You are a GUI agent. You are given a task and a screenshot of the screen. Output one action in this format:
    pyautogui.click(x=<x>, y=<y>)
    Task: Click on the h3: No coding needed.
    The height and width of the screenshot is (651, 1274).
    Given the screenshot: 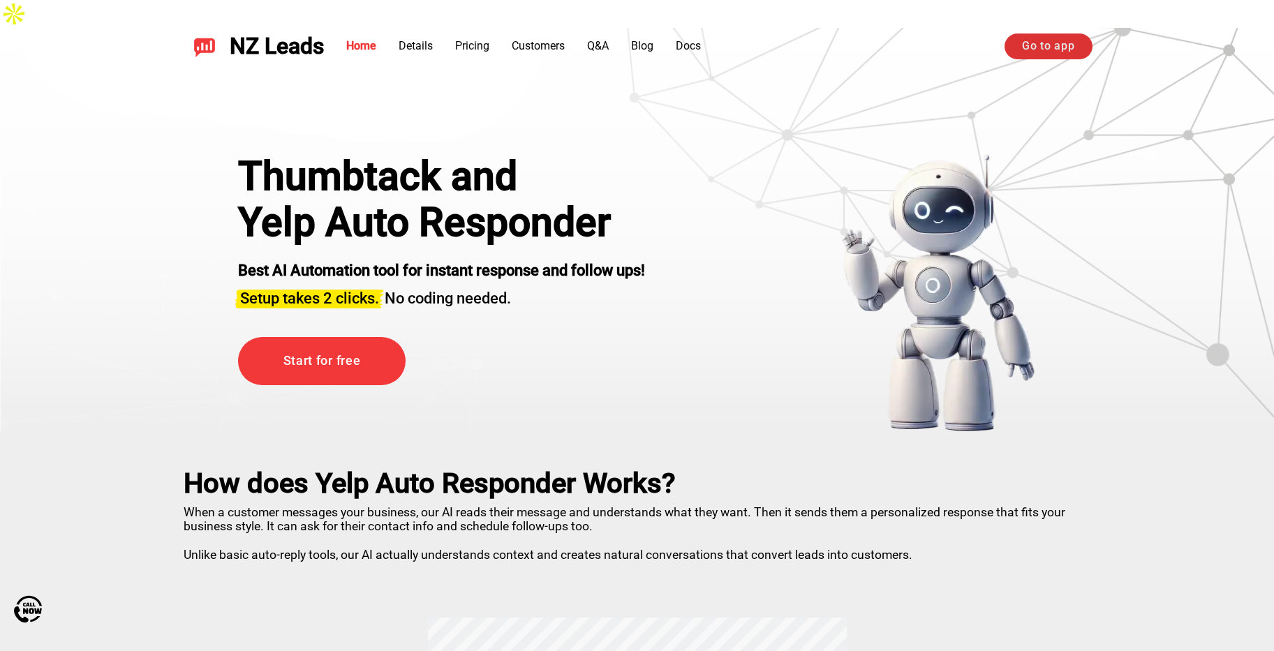 What is the action you would take?
    pyautogui.click(x=441, y=295)
    